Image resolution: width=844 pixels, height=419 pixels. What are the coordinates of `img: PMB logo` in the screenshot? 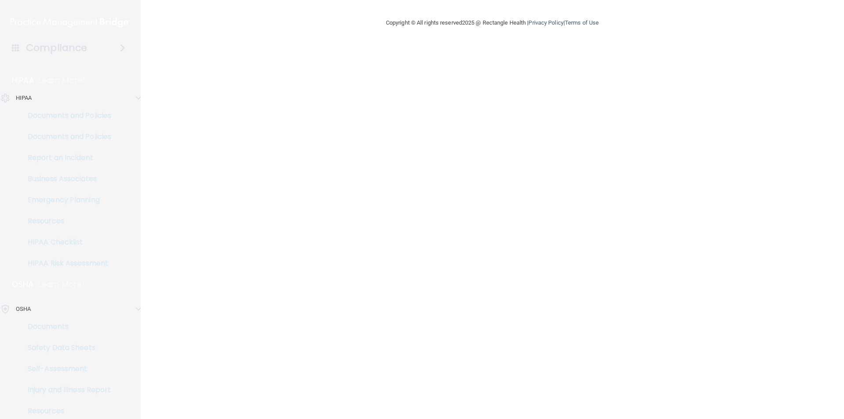 It's located at (70, 22).